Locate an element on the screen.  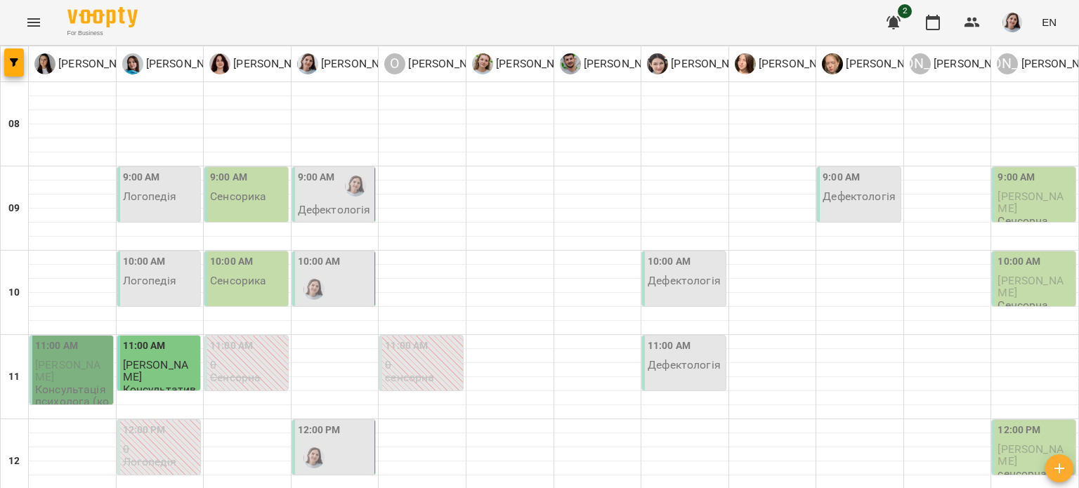
img: 6242ec16dc90ad4268c72ceab8d6e351.jpeg is located at coordinates (1012, 22).